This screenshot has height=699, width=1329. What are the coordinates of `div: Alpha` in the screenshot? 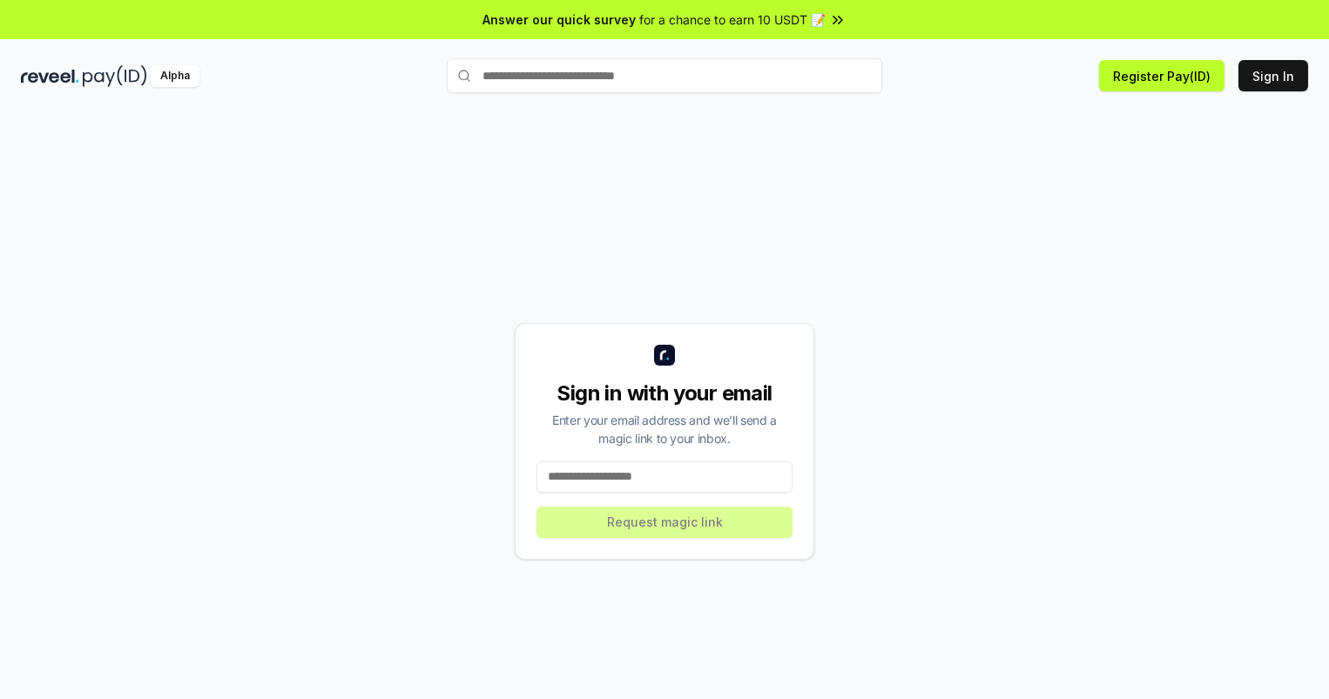 It's located at (175, 76).